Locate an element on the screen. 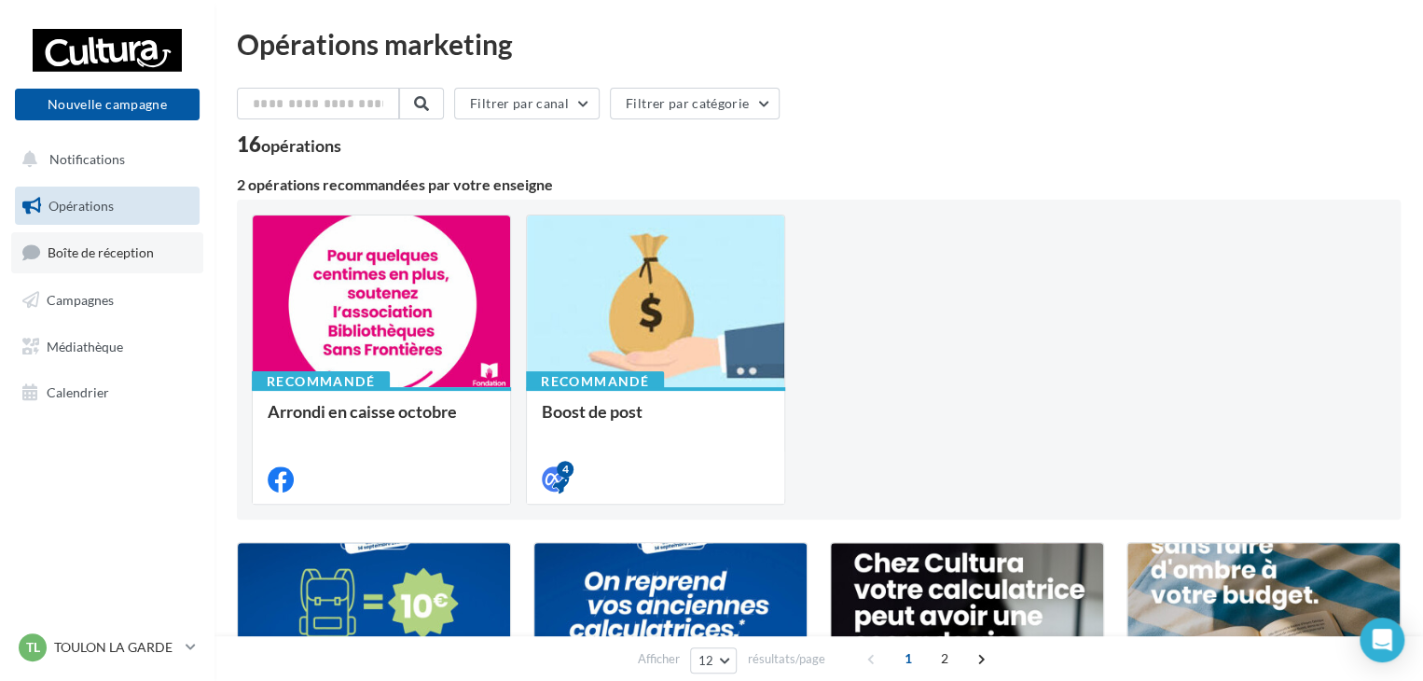 This screenshot has width=1423, height=681. a: Boîte de réception is located at coordinates (107, 252).